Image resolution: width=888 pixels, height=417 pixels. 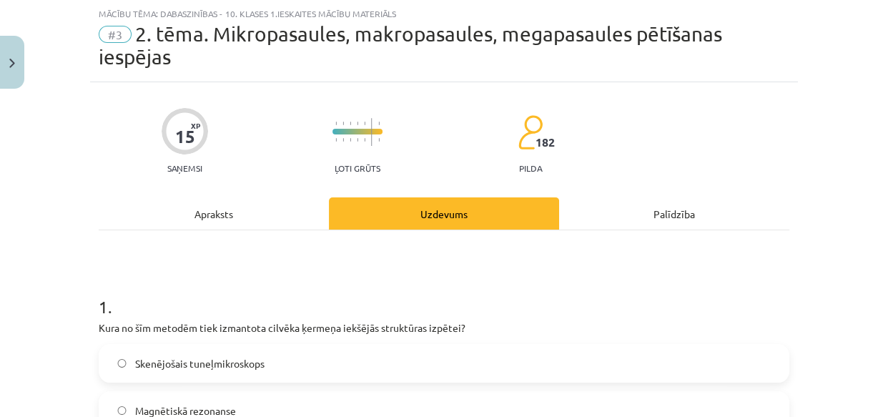 I want to click on span: #3, so click(x=115, y=34).